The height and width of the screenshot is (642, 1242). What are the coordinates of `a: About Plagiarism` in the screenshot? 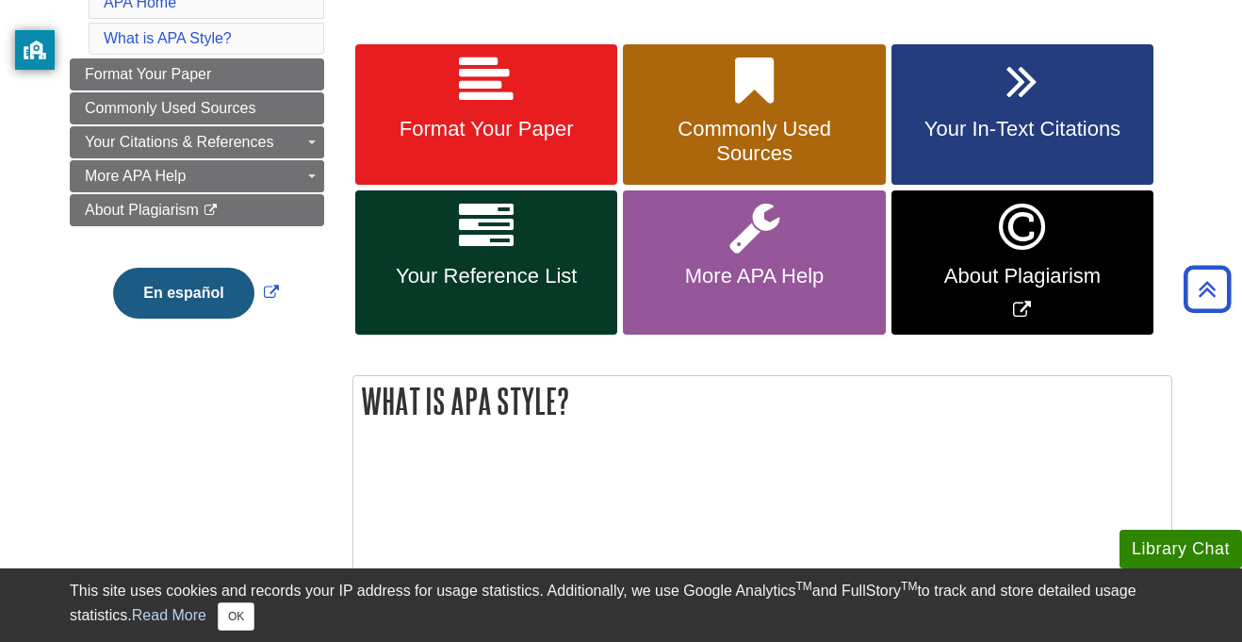 It's located at (197, 210).